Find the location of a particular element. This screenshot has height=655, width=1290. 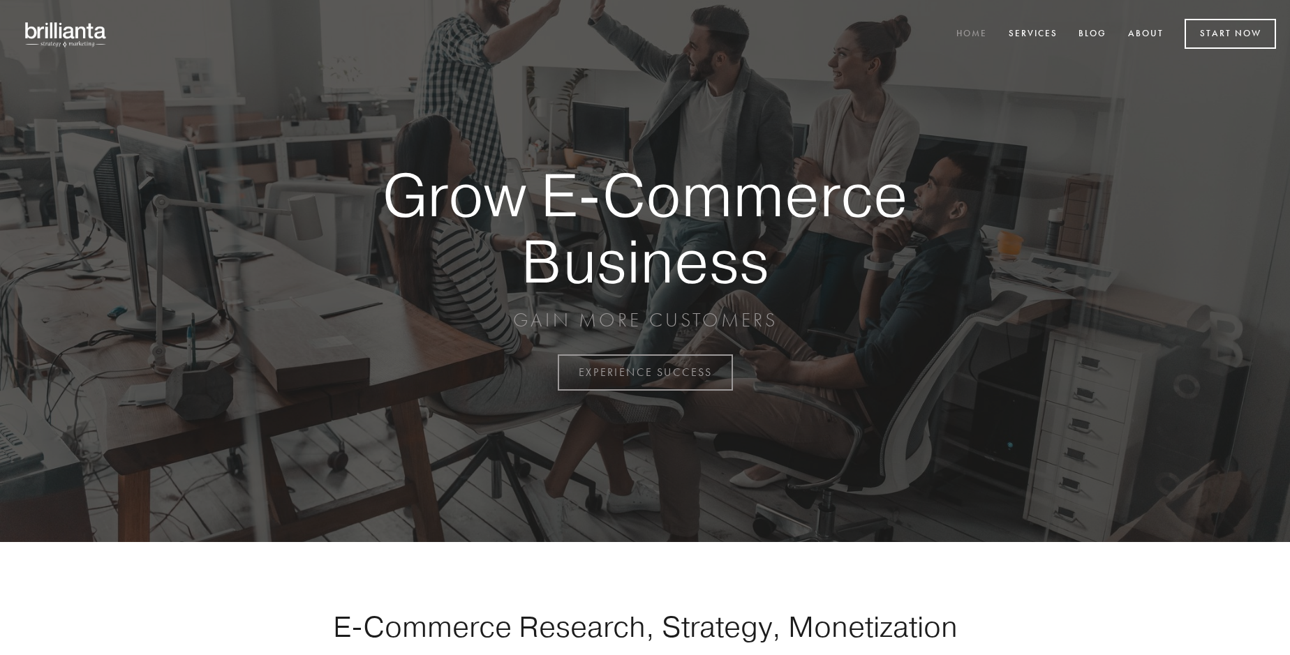

a: About is located at coordinates (1145, 34).